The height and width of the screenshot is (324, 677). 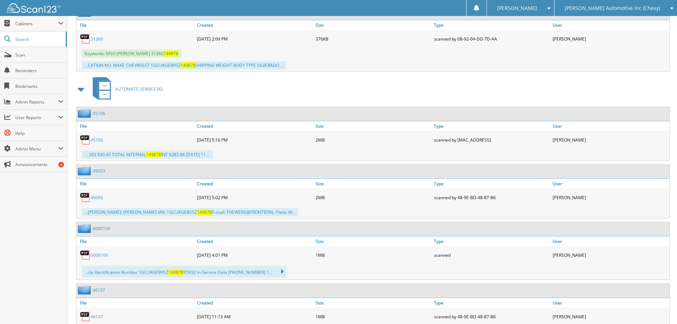 What do you see at coordinates (491, 39) in the screenshot?
I see `div: scanned by 08-92-04-DD-7D-AA` at bounding box center [491, 39].